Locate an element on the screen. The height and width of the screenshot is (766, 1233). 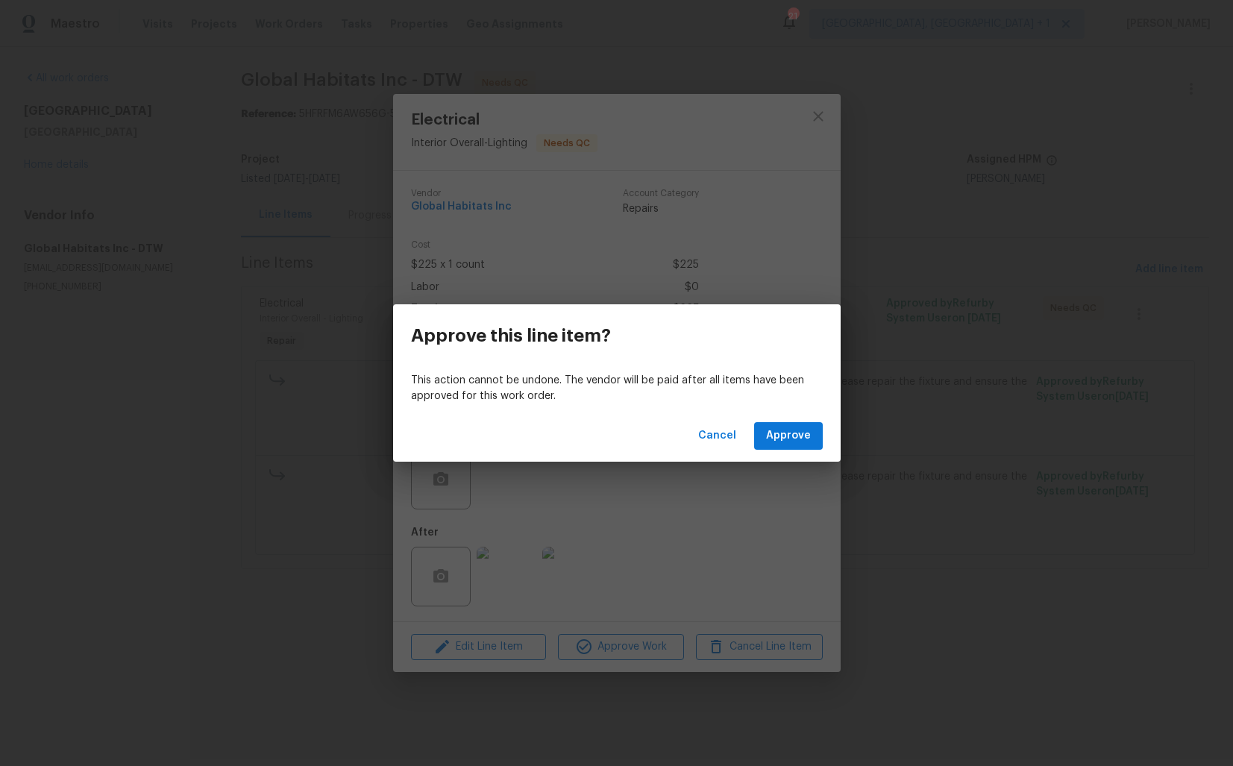
button: Cancel is located at coordinates (717, 436).